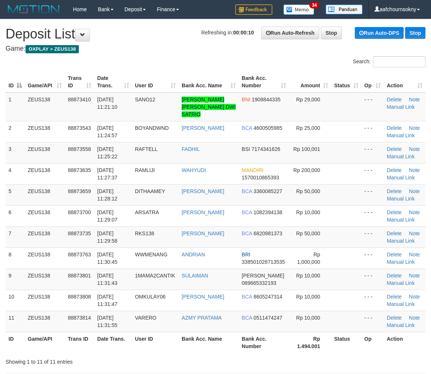 The image size is (431, 374). What do you see at coordinates (344, 9) in the screenshot?
I see `img: panduan.png` at bounding box center [344, 9].